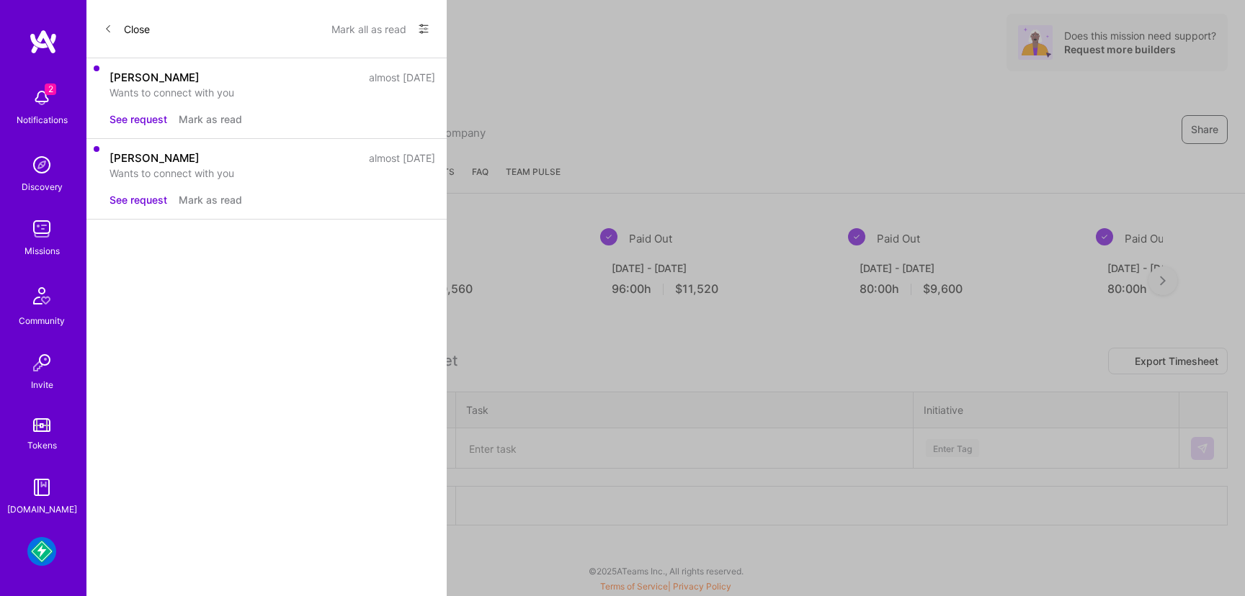 The height and width of the screenshot is (596, 1245). Describe the element at coordinates (42, 120) in the screenshot. I see `div: Notifications` at that location.